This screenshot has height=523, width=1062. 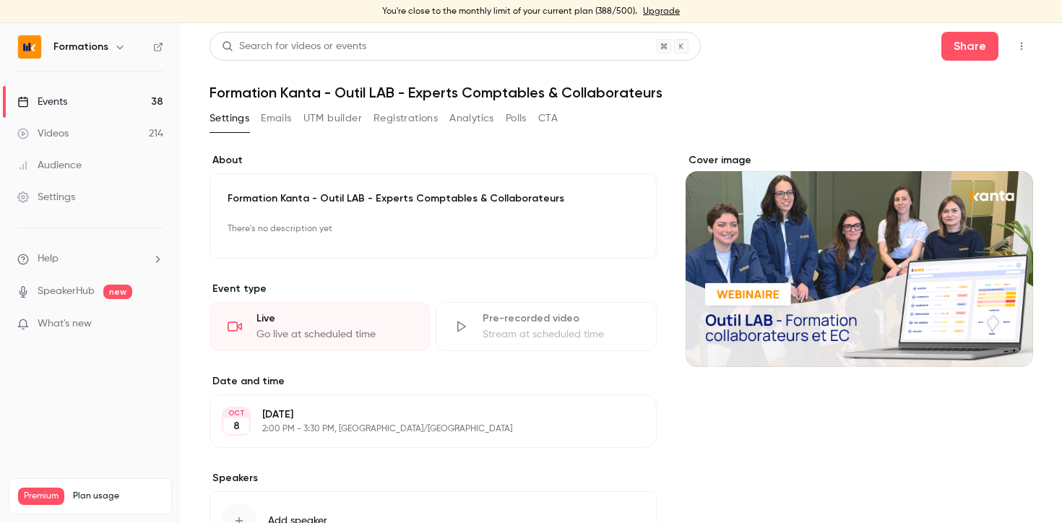 I want to click on p: Formation Kanta - Outil LAB - Experts Comptables & Collaborateurs, so click(x=433, y=199).